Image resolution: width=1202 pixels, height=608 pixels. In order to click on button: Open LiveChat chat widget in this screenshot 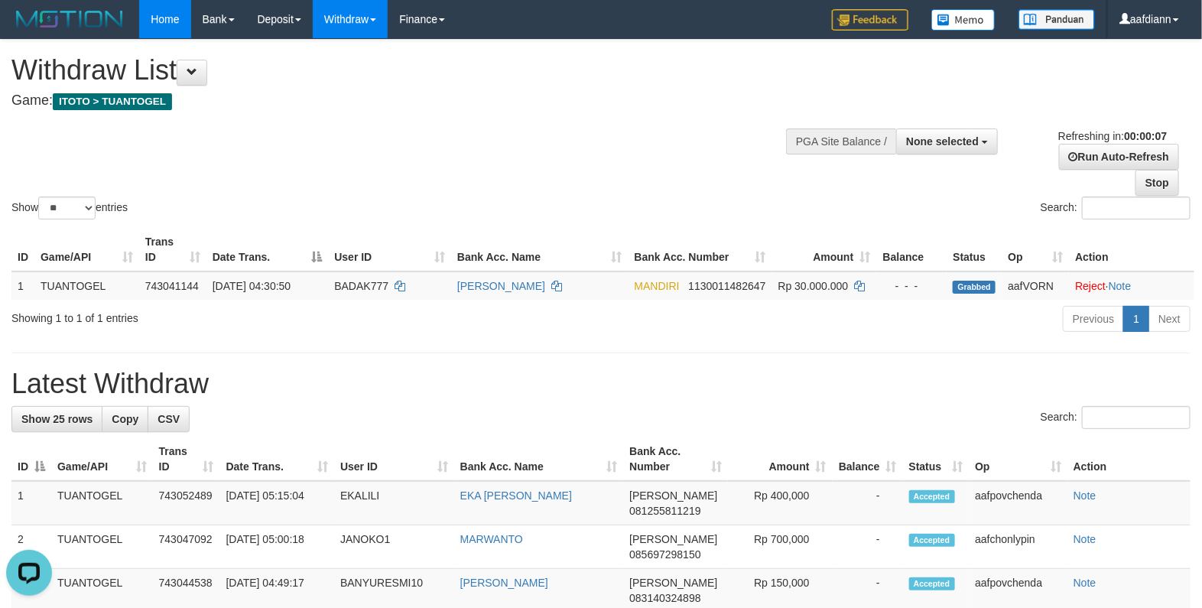, I will do `click(29, 29)`.